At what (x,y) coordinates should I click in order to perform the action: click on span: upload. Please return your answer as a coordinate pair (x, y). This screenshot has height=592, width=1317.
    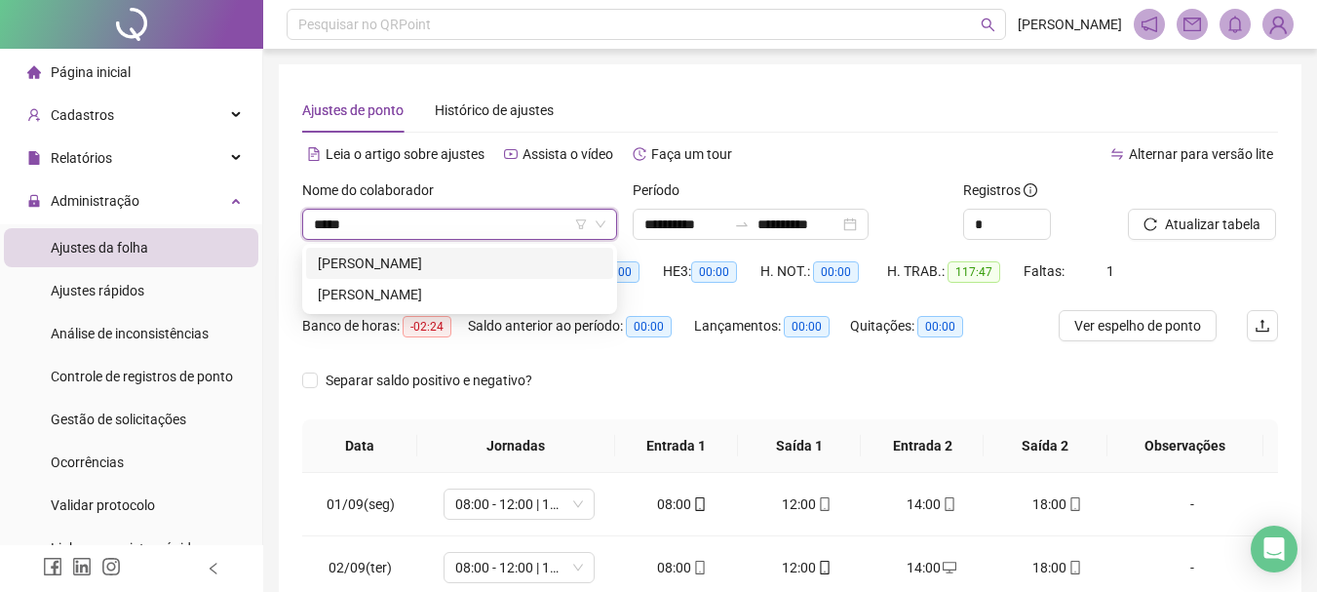
    Looking at the image, I should click on (1262, 326).